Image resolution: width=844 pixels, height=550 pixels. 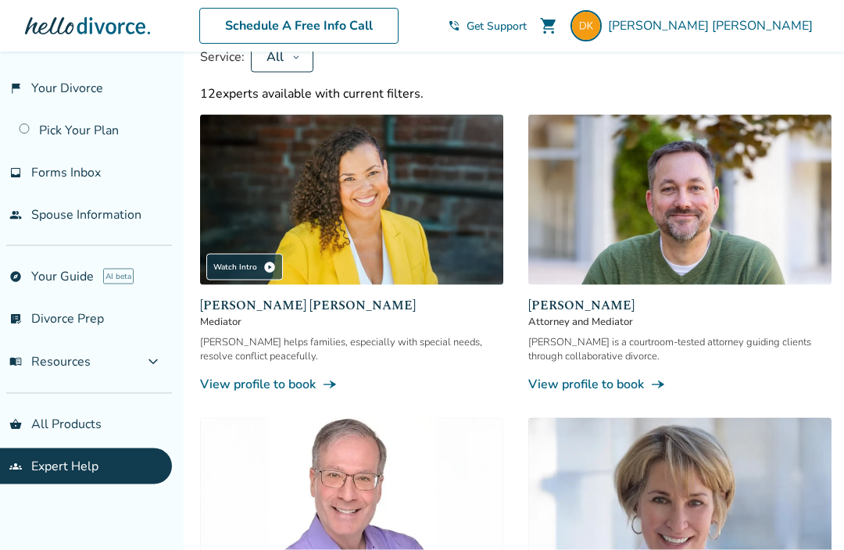 What do you see at coordinates (680, 322) in the screenshot?
I see `span: Attorney and Mediator` at bounding box center [680, 322].